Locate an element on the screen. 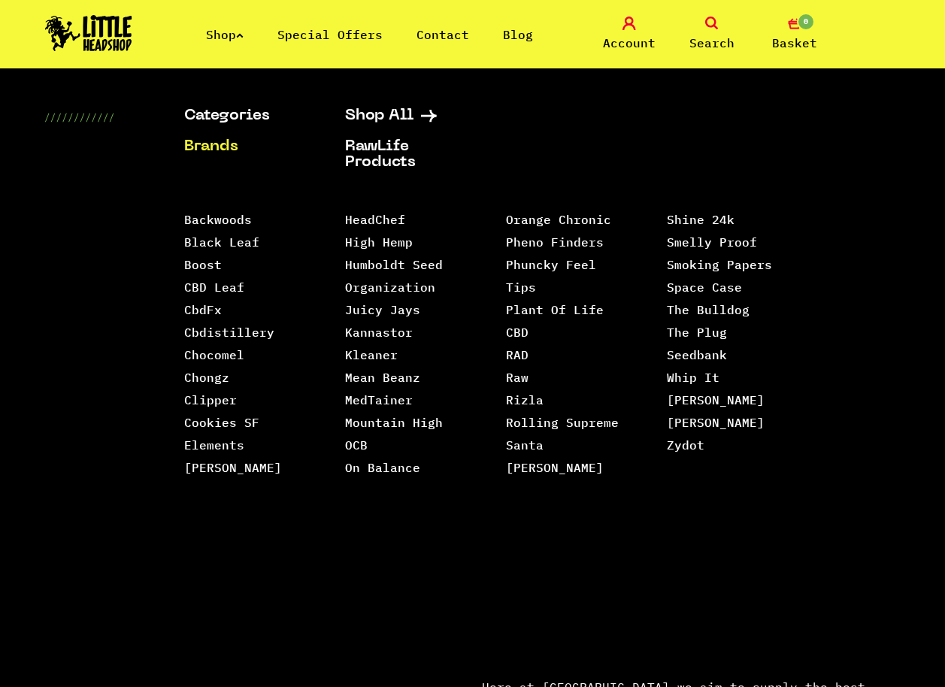  a: Black Leaf is located at coordinates (222, 242).